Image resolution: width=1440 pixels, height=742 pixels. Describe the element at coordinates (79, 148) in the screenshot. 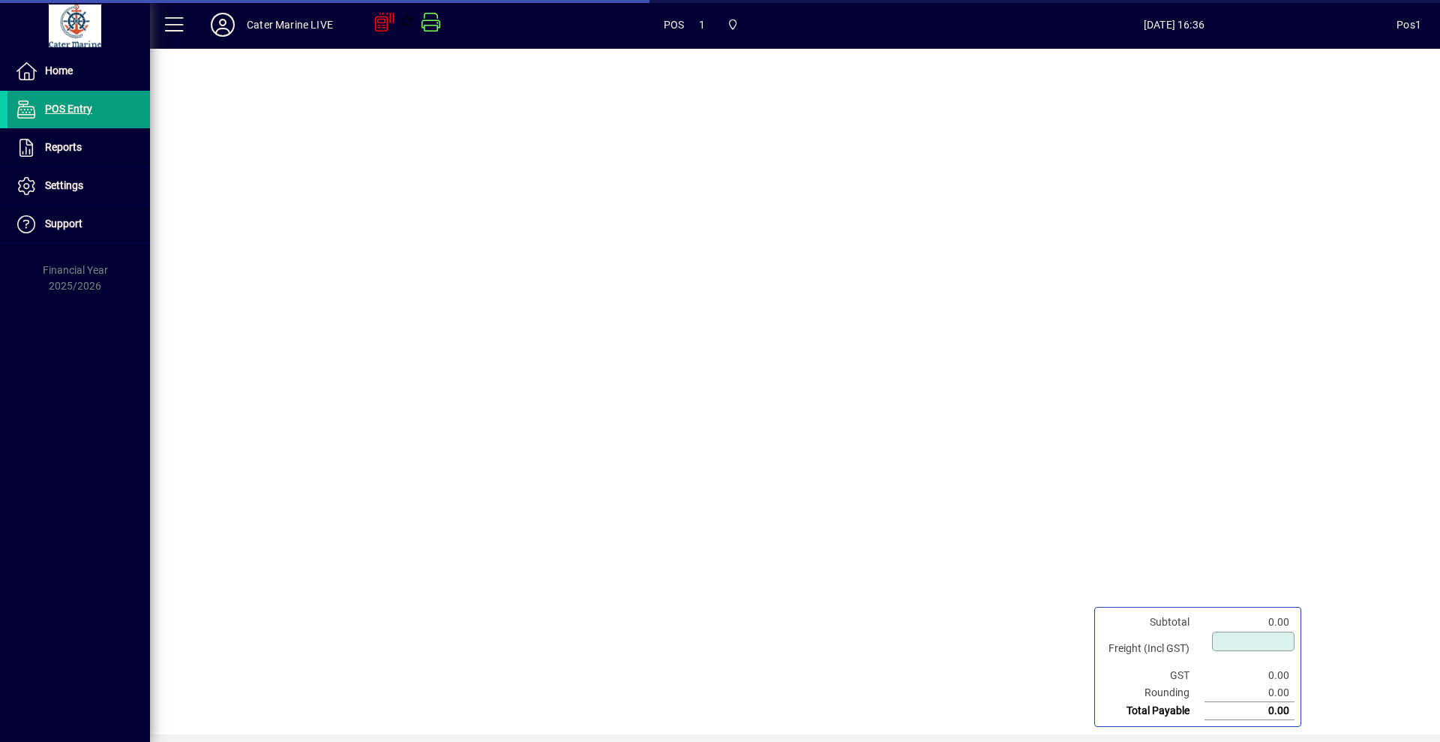

I see `a: Reports` at that location.